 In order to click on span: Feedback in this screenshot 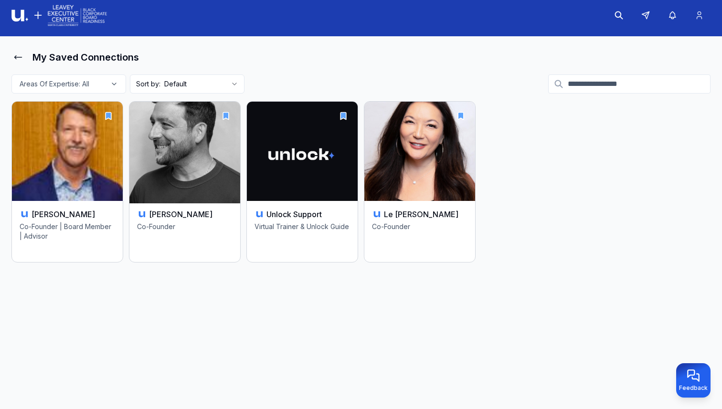, I will do `click(694, 388)`.